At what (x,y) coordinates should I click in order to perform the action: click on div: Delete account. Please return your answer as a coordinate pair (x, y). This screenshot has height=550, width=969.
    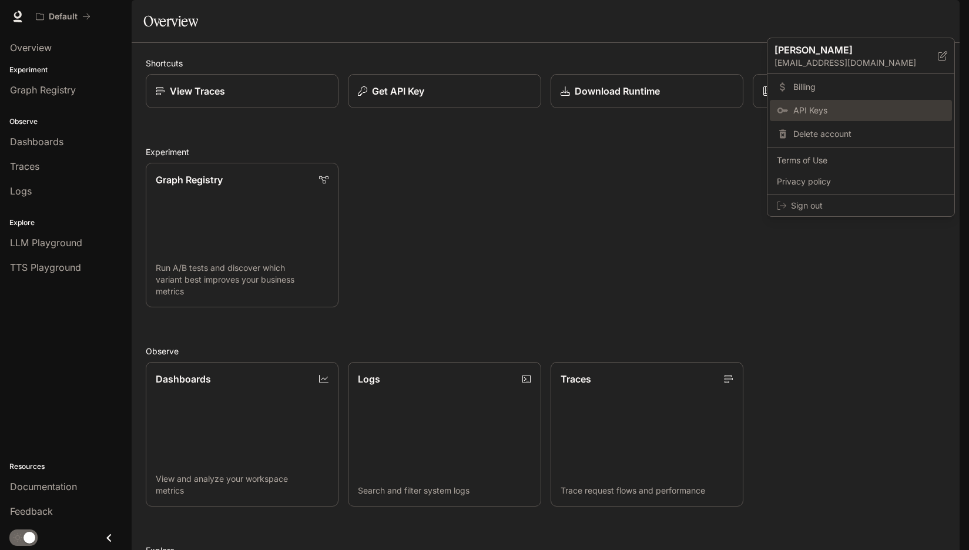
    Looking at the image, I should click on (861, 134).